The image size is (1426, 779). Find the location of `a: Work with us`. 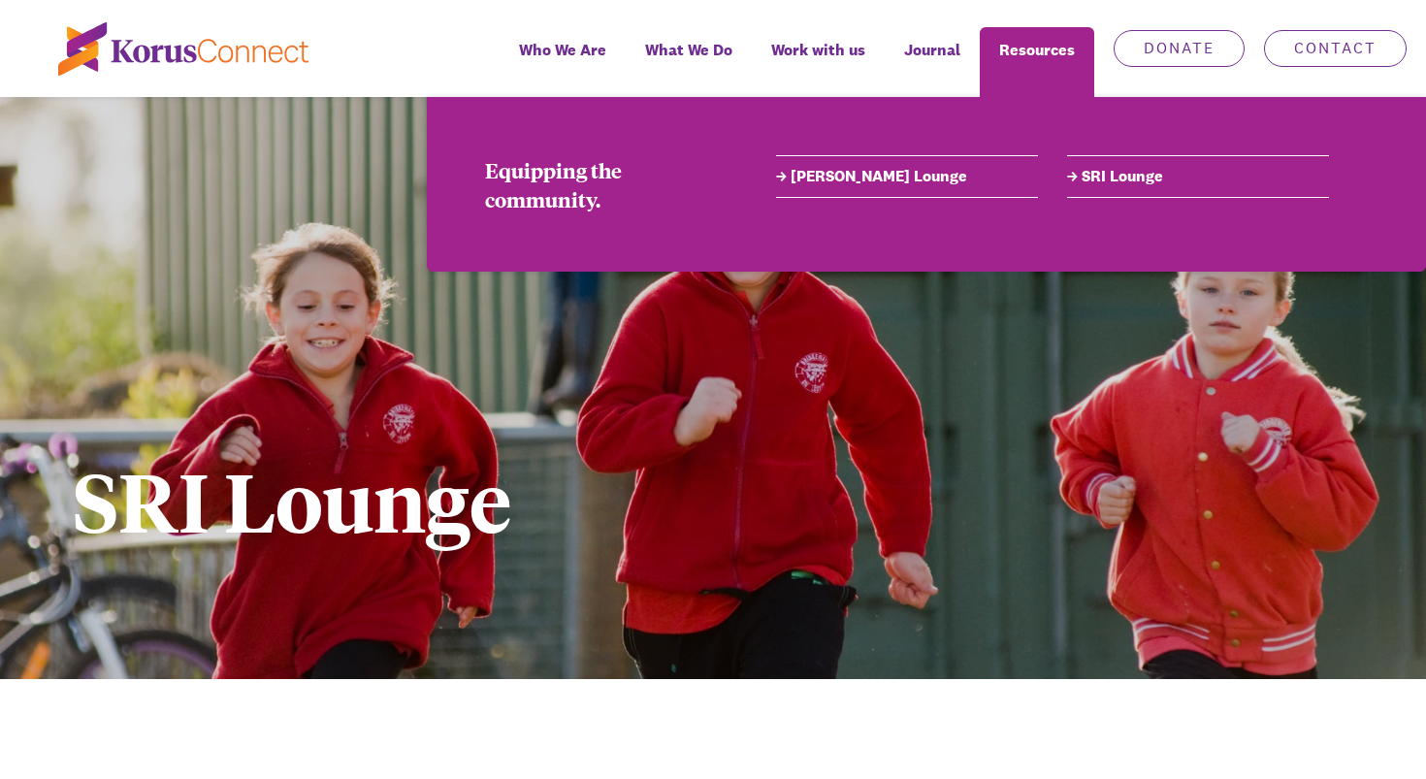

a: Work with us is located at coordinates (818, 62).